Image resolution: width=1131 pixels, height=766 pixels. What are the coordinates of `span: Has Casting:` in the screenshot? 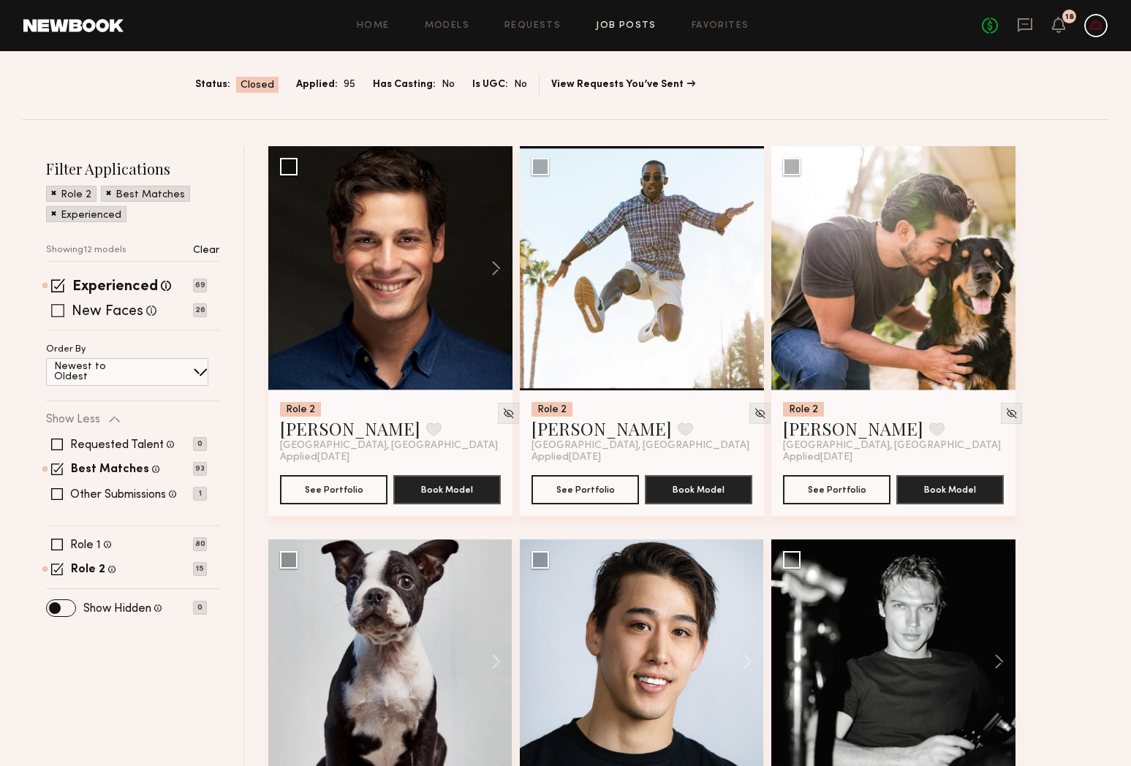 It's located at (404, 85).